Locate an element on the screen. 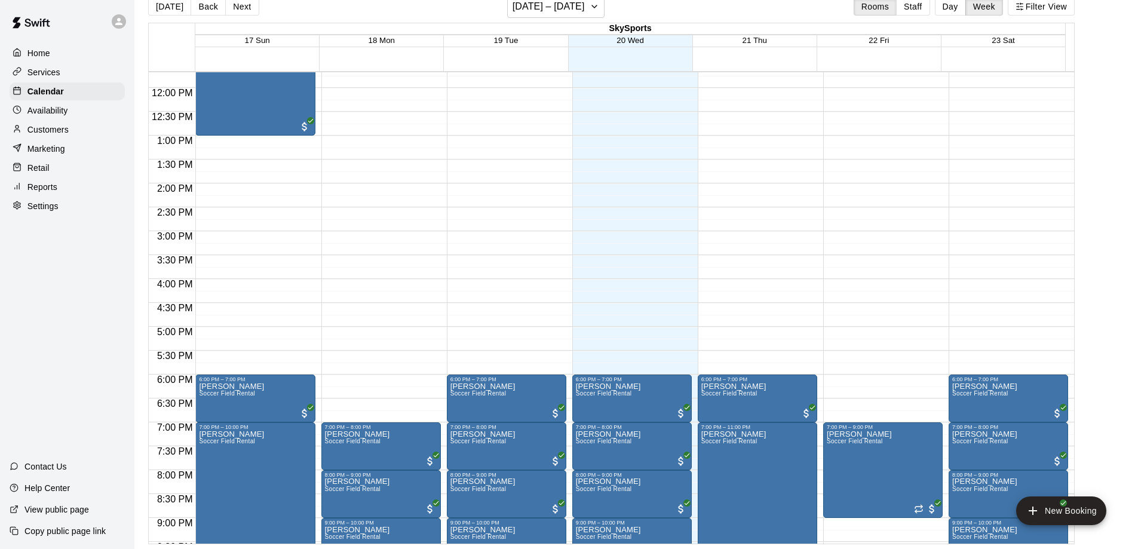  div: Availability is located at coordinates (67, 111).